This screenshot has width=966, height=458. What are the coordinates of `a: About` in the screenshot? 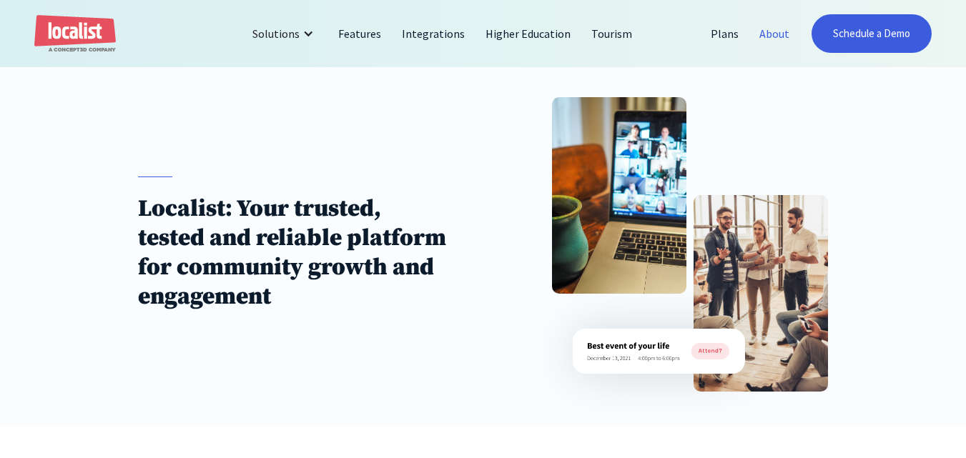 It's located at (774, 34).